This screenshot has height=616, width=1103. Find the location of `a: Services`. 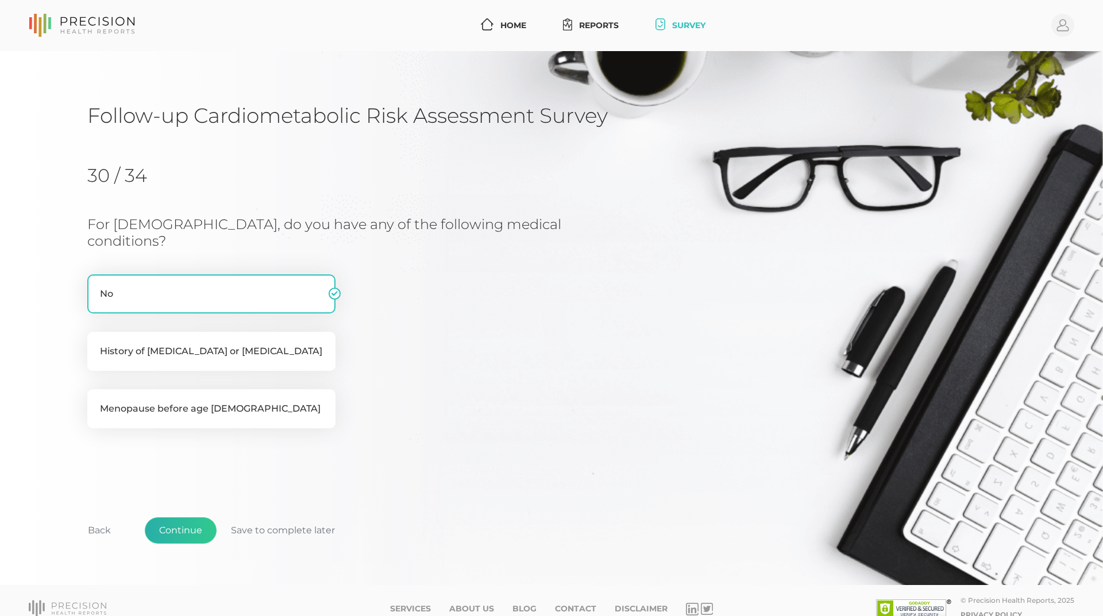

a: Services is located at coordinates (410, 609).